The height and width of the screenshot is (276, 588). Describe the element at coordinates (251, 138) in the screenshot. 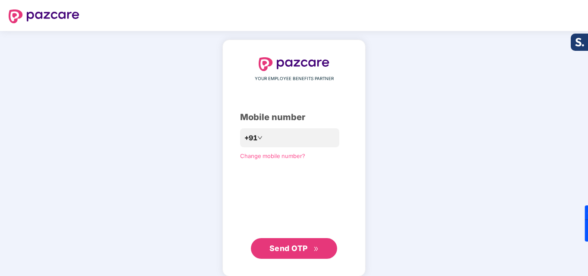

I see `span: +91` at that location.